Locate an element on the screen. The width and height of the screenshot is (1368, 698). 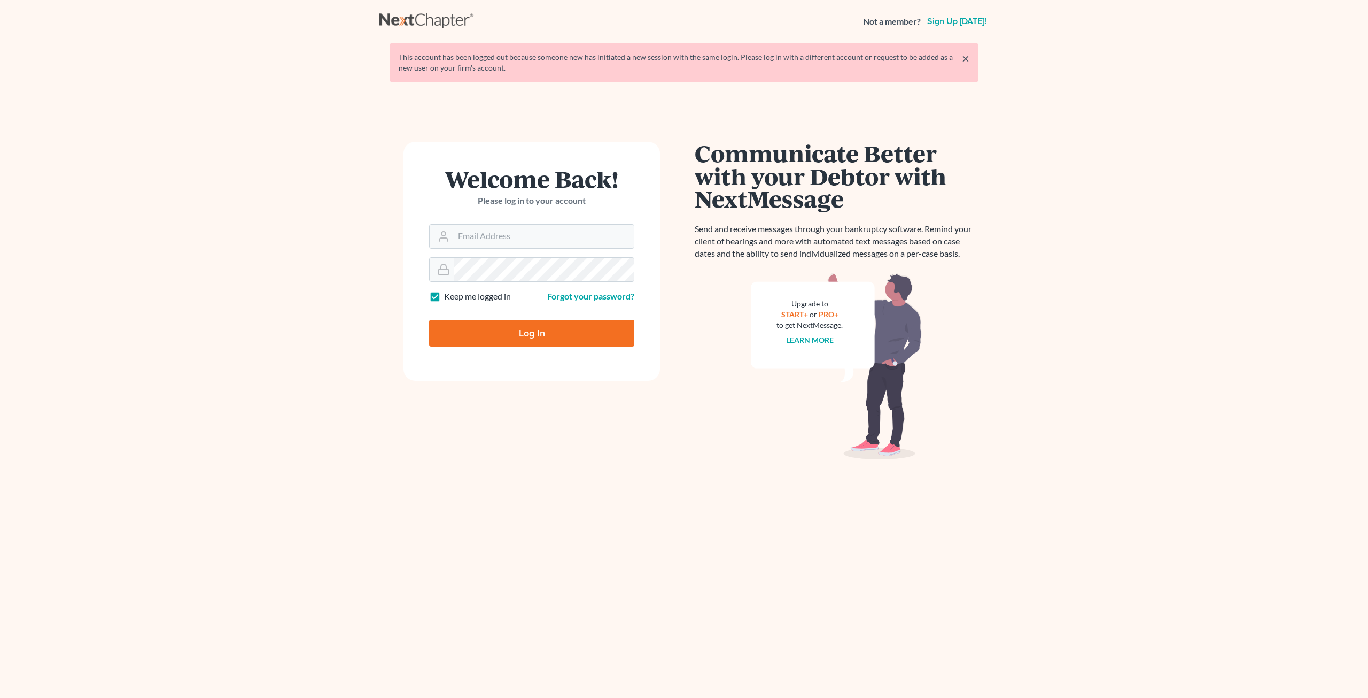
input: Log In is located at coordinates (532, 333).